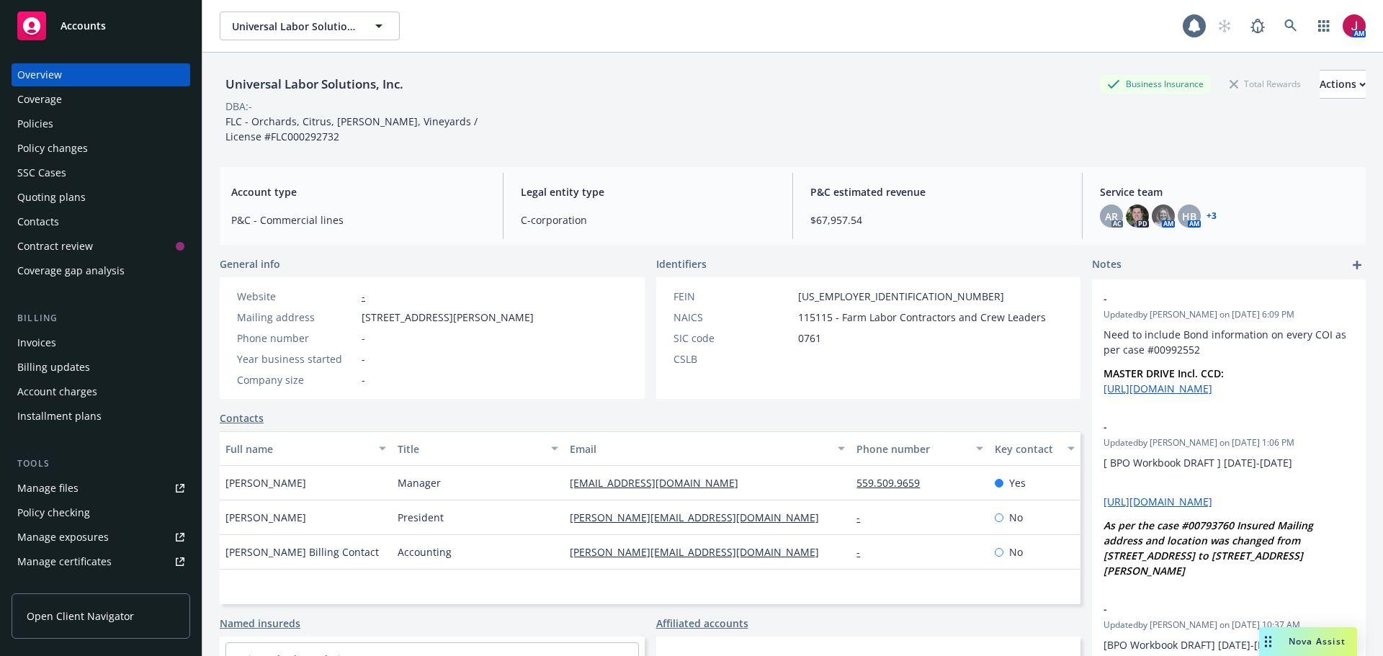 The image size is (1383, 656). Describe the element at coordinates (1017, 483) in the screenshot. I see `span: Yes` at that location.